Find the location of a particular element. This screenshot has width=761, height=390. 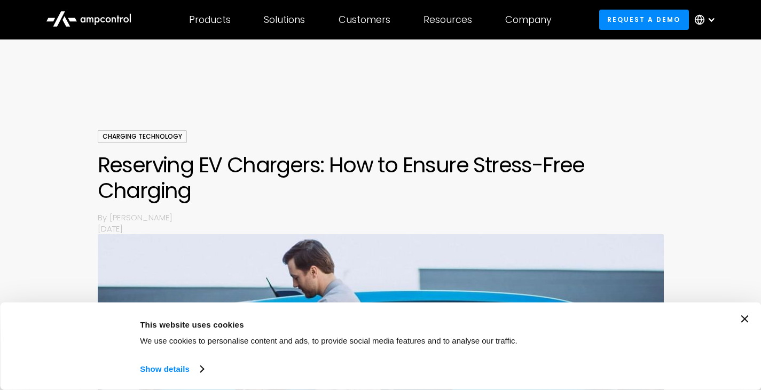

div: Charging Technology is located at coordinates (142, 137).